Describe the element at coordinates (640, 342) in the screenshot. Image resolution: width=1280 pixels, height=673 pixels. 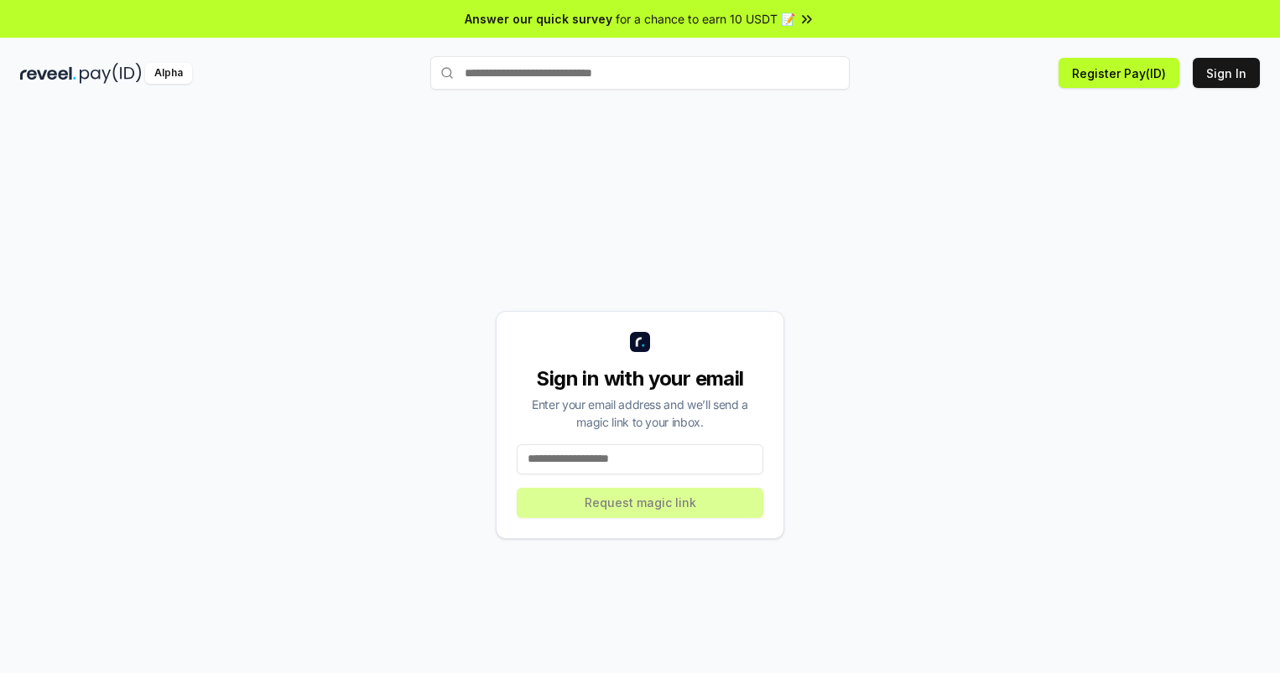
I see `img: logo_small` at that location.